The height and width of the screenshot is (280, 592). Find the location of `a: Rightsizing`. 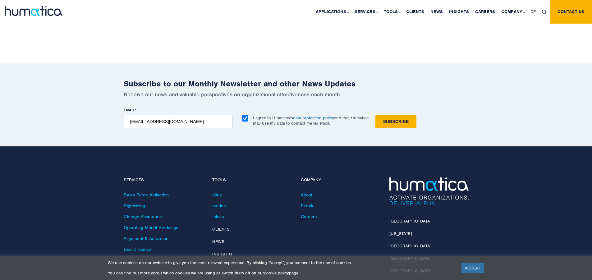

a: Rightsizing is located at coordinates (134, 206).